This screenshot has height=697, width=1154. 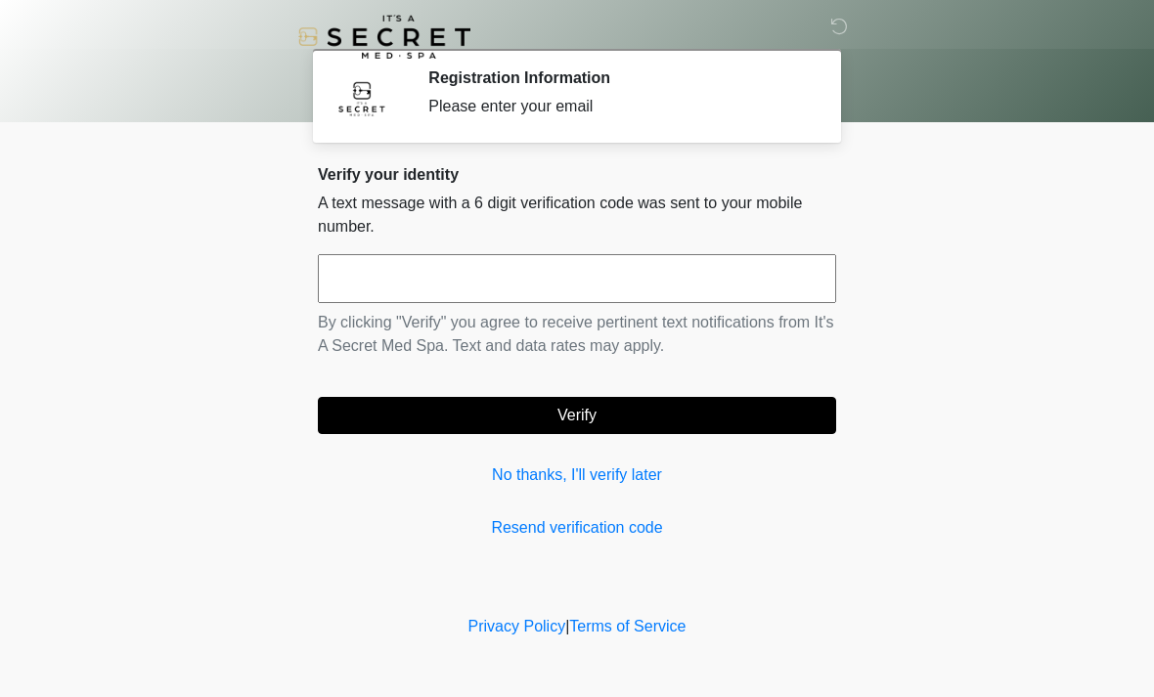 I want to click on h2: Verify your identity, so click(x=577, y=174).